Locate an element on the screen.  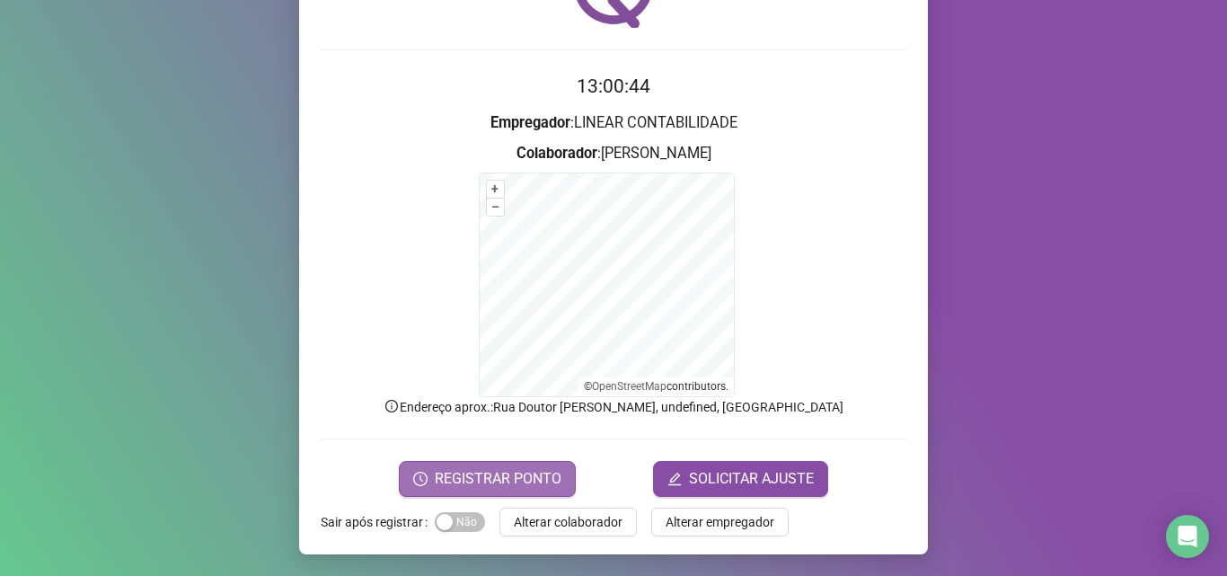
span: Alterar colaborador is located at coordinates (568, 522).